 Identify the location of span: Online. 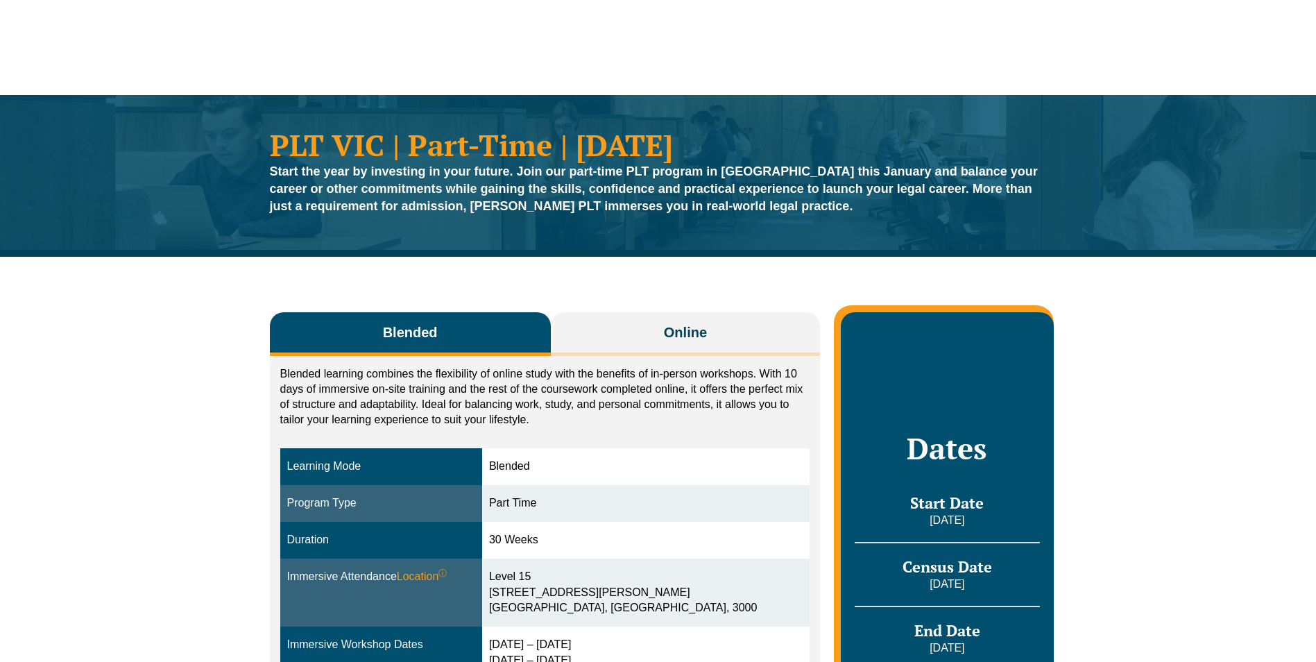
(685, 332).